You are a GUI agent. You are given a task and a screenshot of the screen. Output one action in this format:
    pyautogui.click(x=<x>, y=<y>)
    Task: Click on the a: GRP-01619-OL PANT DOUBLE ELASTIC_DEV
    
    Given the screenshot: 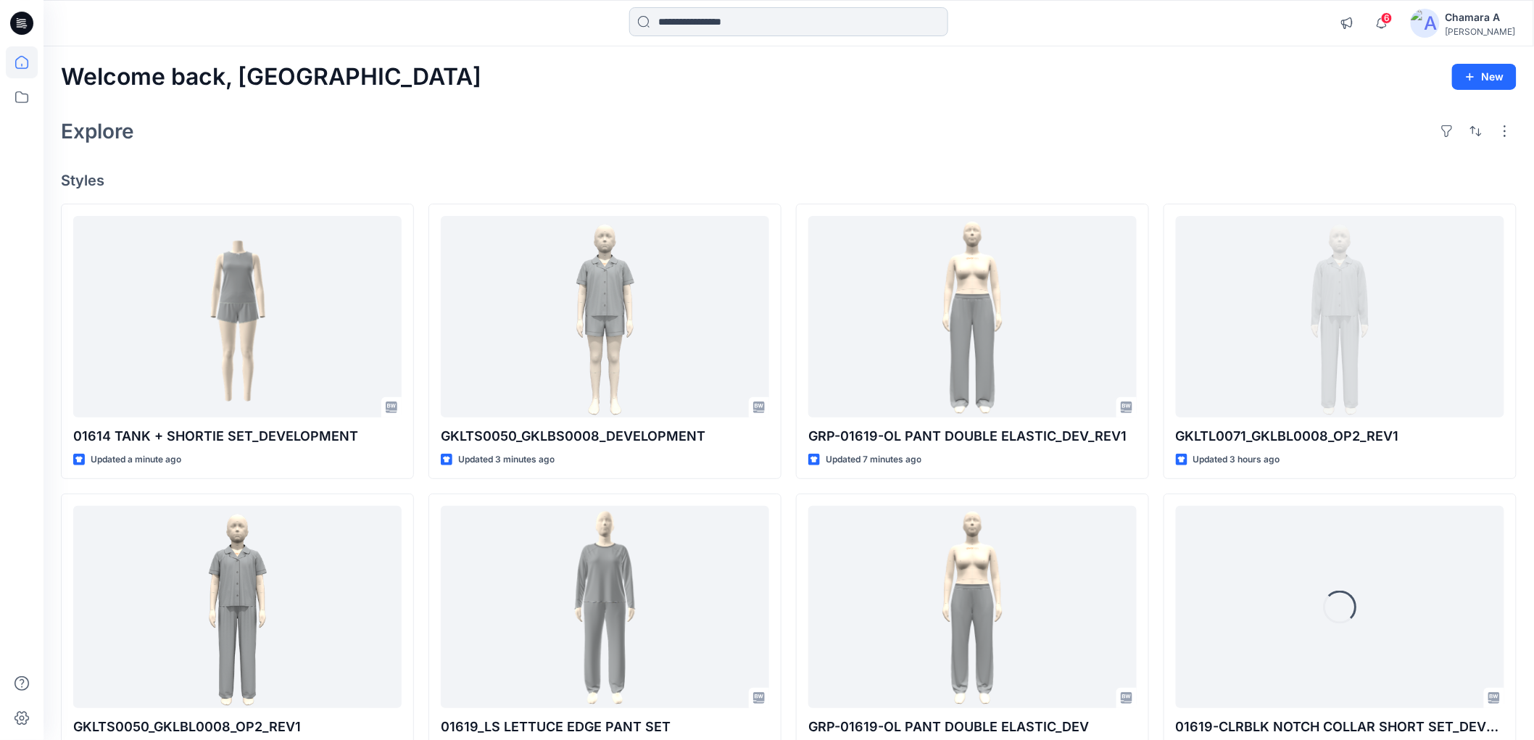 What is the action you would take?
    pyautogui.click(x=972, y=607)
    